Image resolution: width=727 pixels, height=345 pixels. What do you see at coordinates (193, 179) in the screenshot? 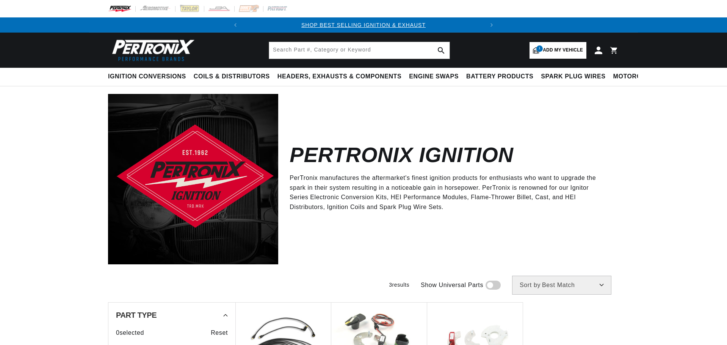
I see `img: Pertronix Ignition` at bounding box center [193, 179].